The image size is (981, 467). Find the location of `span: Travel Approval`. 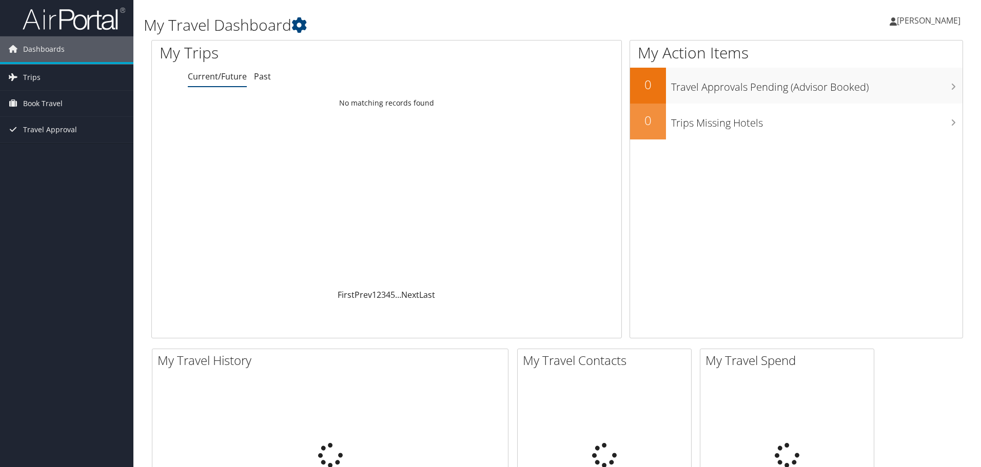

span: Travel Approval is located at coordinates (50, 130).